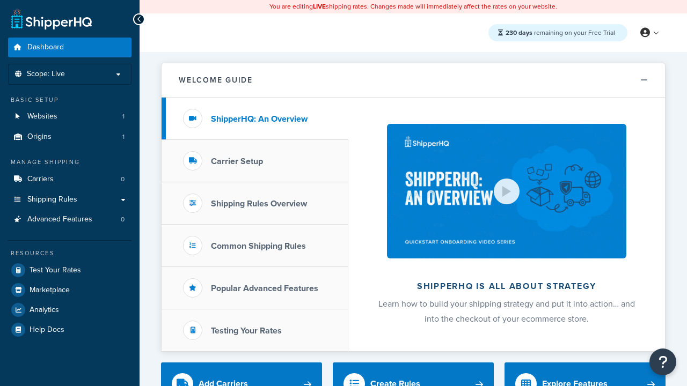 The image size is (687, 386). What do you see at coordinates (70, 47) in the screenshot?
I see `a: Dashboard` at bounding box center [70, 47].